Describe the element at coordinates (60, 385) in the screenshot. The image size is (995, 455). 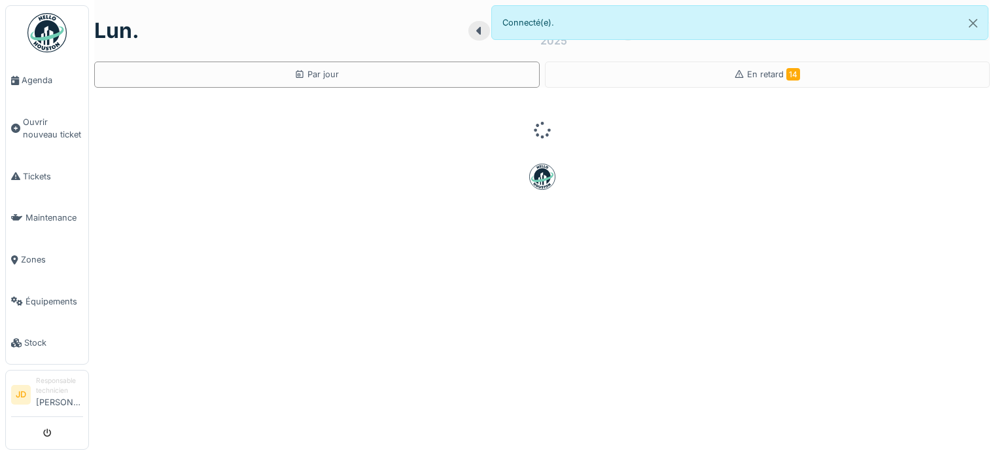
I see `div: Responsable technicien` at that location.